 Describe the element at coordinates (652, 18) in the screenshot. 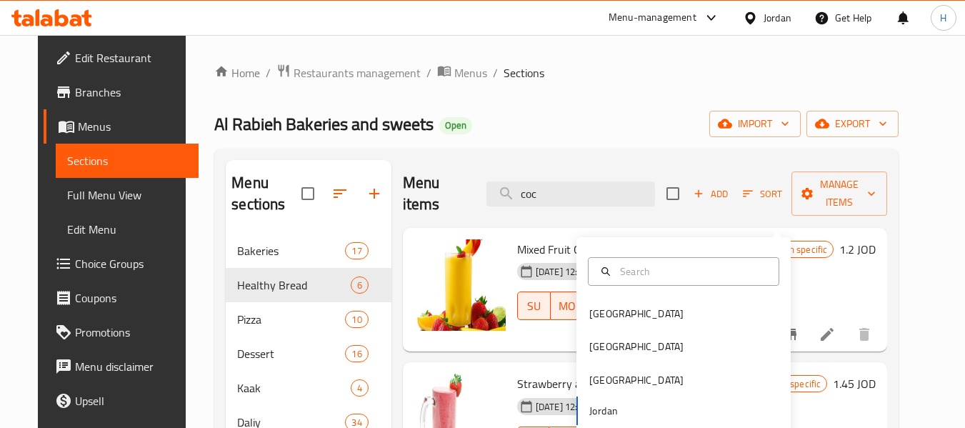

I see `div: Menu-management` at that location.